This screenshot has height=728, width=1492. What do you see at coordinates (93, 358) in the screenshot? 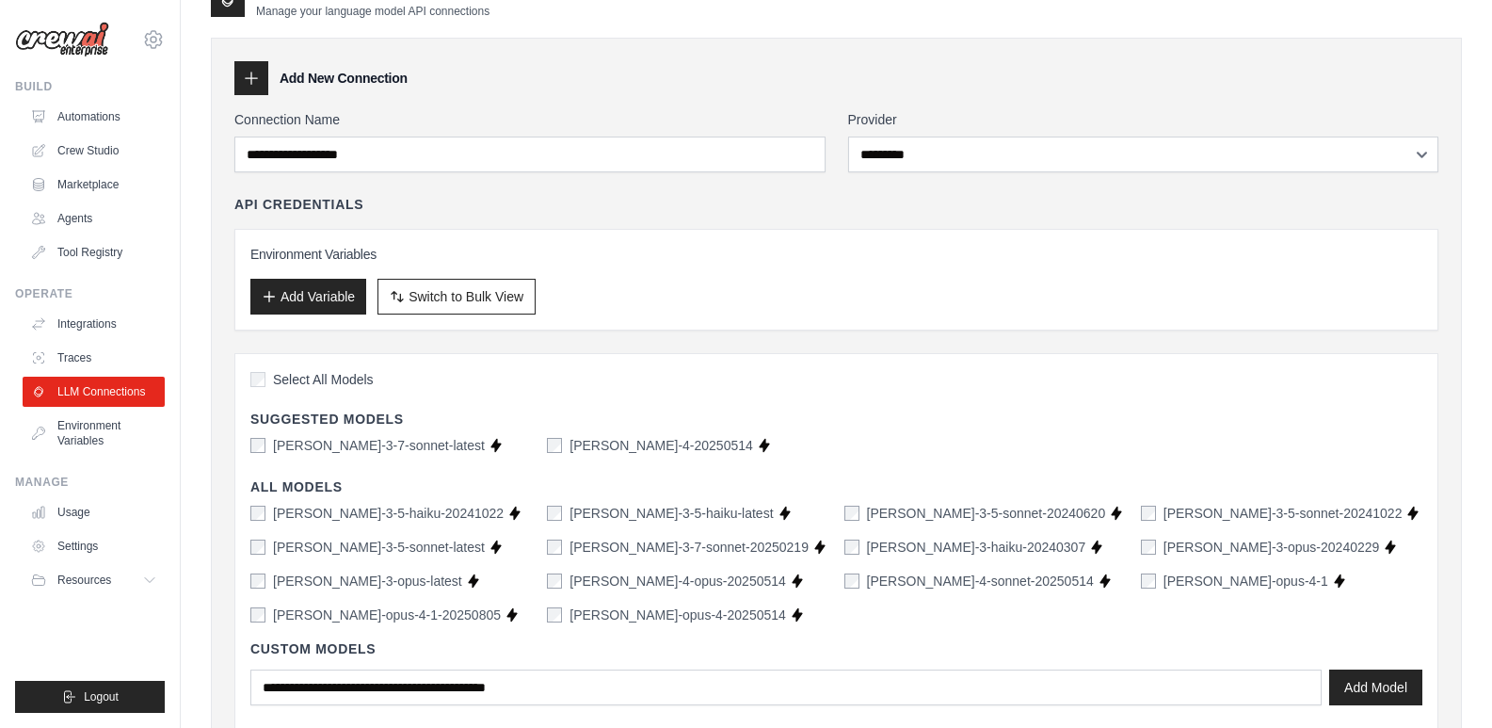
I see `a: Traces` at bounding box center [93, 358].